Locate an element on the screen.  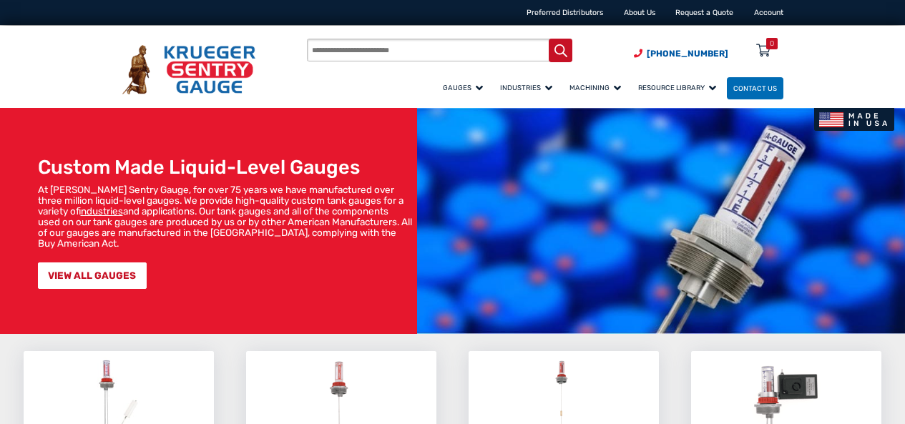
a: Request a Quote is located at coordinates (704, 12).